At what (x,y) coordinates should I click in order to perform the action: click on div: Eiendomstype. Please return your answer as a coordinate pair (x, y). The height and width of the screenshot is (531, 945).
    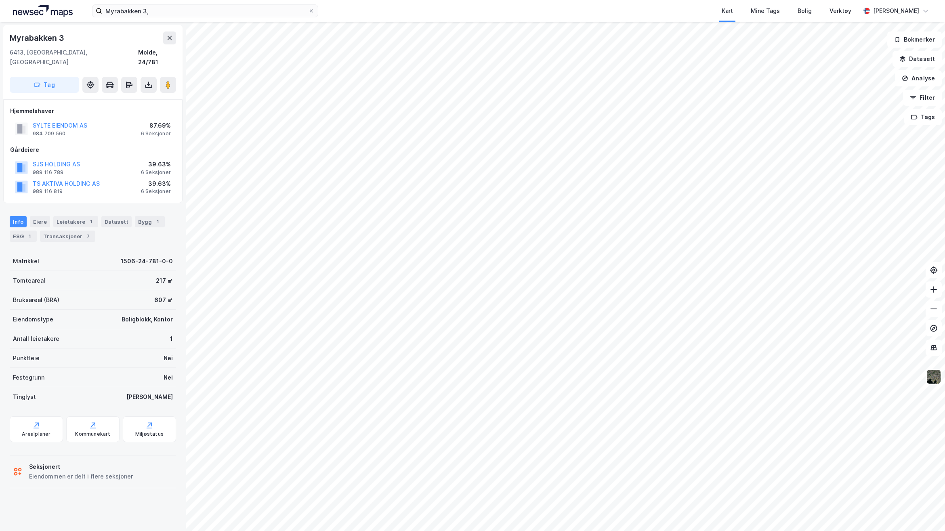
    Looking at the image, I should click on (33, 319).